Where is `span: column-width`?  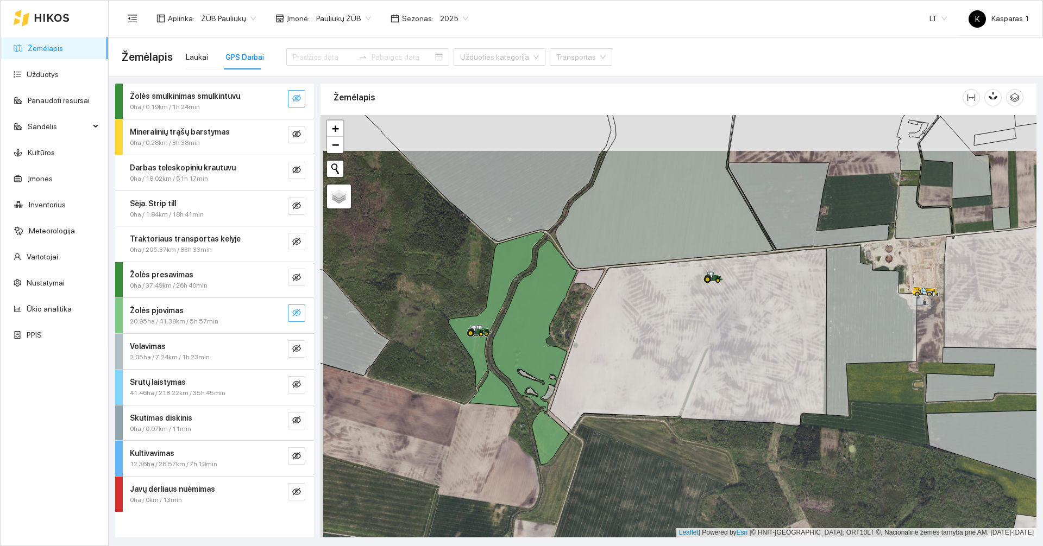 span: column-width is located at coordinates (971, 98).